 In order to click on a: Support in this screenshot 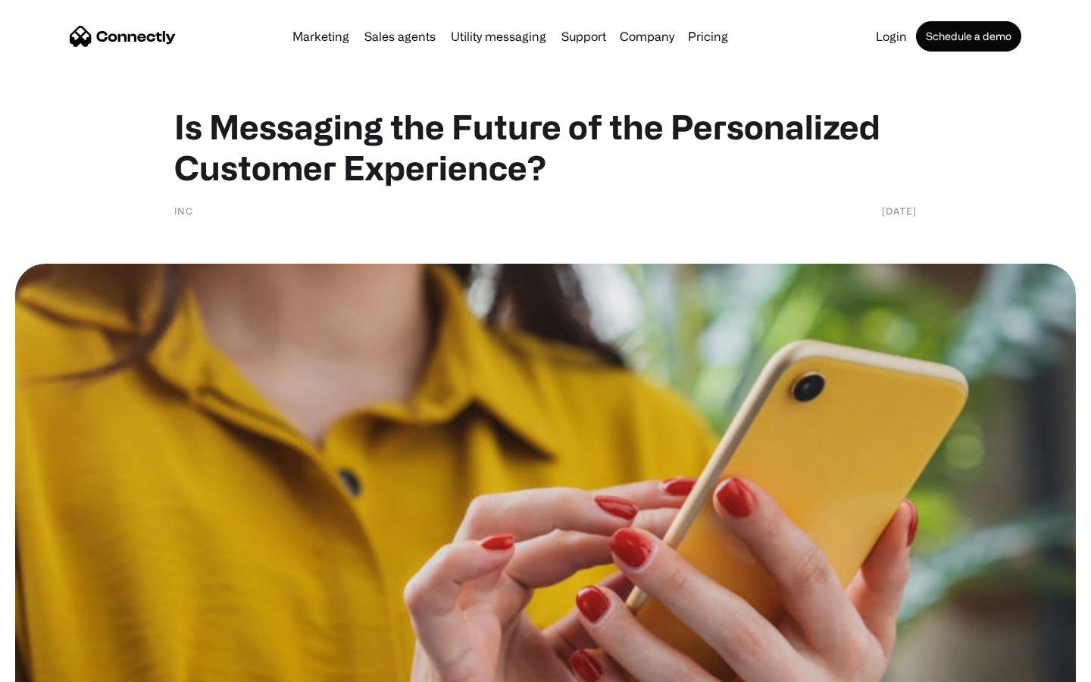, I will do `click(584, 36)`.